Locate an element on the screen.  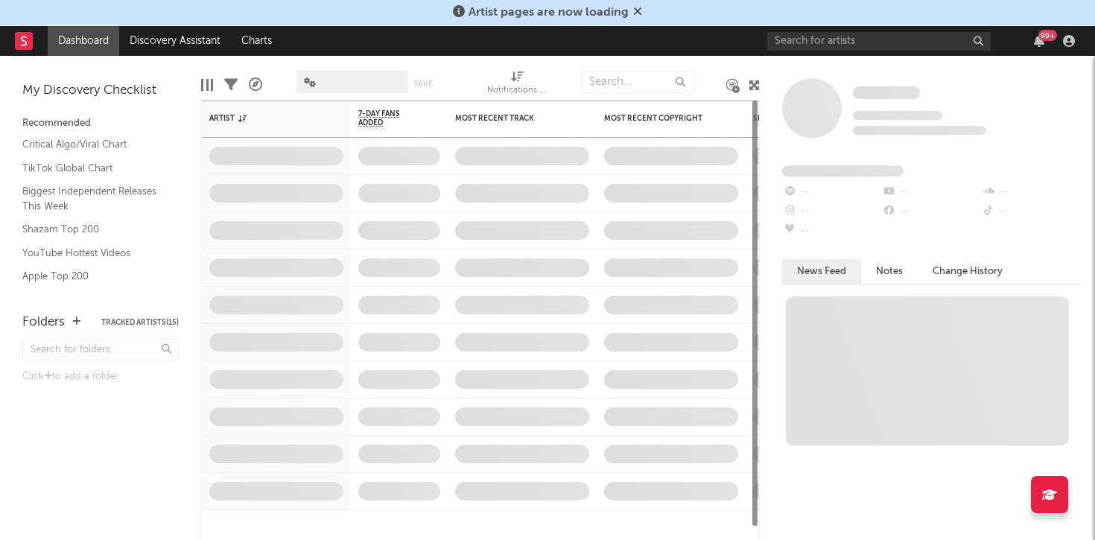
input: Search for folders... is located at coordinates (101, 349).